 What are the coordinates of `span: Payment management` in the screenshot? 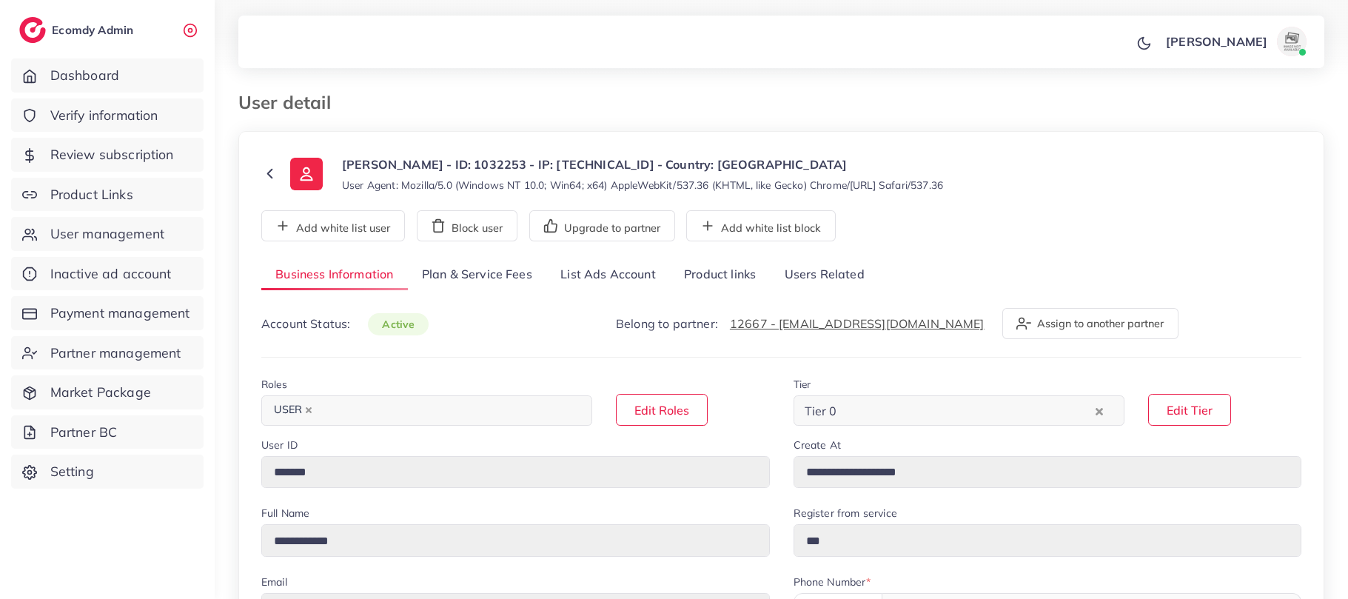 It's located at (120, 313).